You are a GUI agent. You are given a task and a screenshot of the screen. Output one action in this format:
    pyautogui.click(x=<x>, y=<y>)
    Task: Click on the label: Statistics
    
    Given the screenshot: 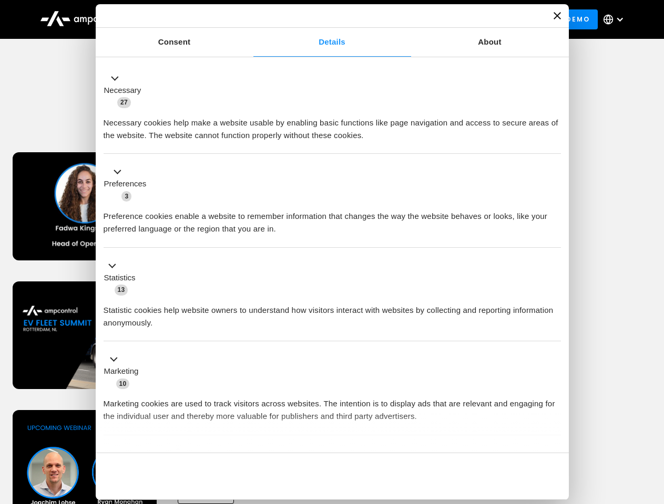 What is the action you would take?
    pyautogui.click(x=120, y=278)
    